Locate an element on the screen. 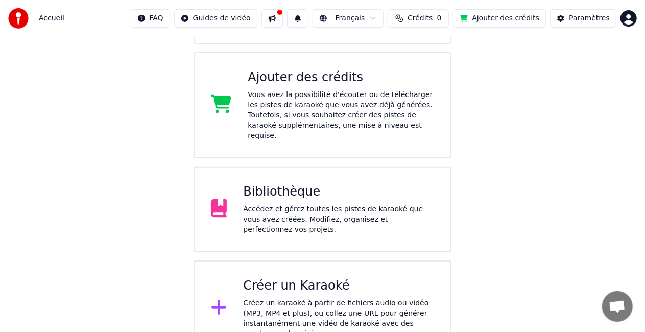 This screenshot has width=645, height=332. div: Vous avez la possibilité d'écouter ou de télécharger les pistes de karaoké que vous avez déjà gén... is located at coordinates (341, 115).